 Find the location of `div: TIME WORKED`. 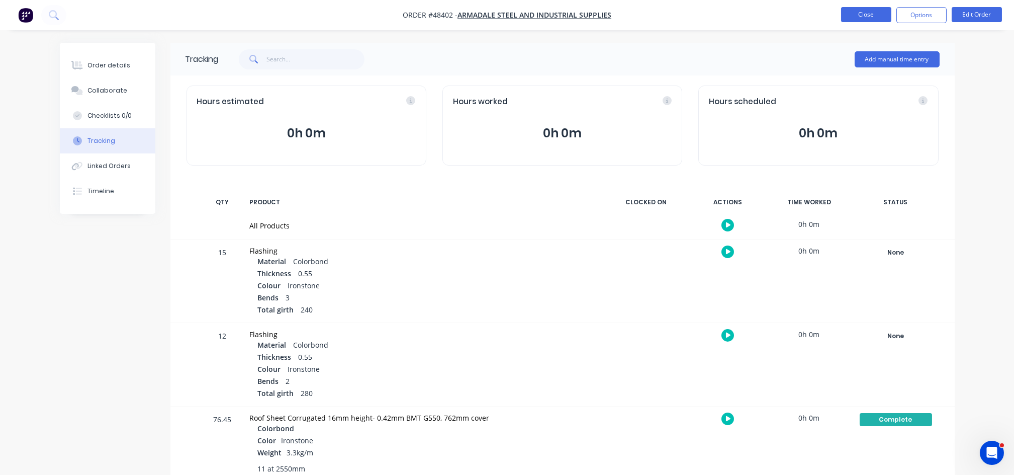

div: TIME WORKED is located at coordinates (810, 202).